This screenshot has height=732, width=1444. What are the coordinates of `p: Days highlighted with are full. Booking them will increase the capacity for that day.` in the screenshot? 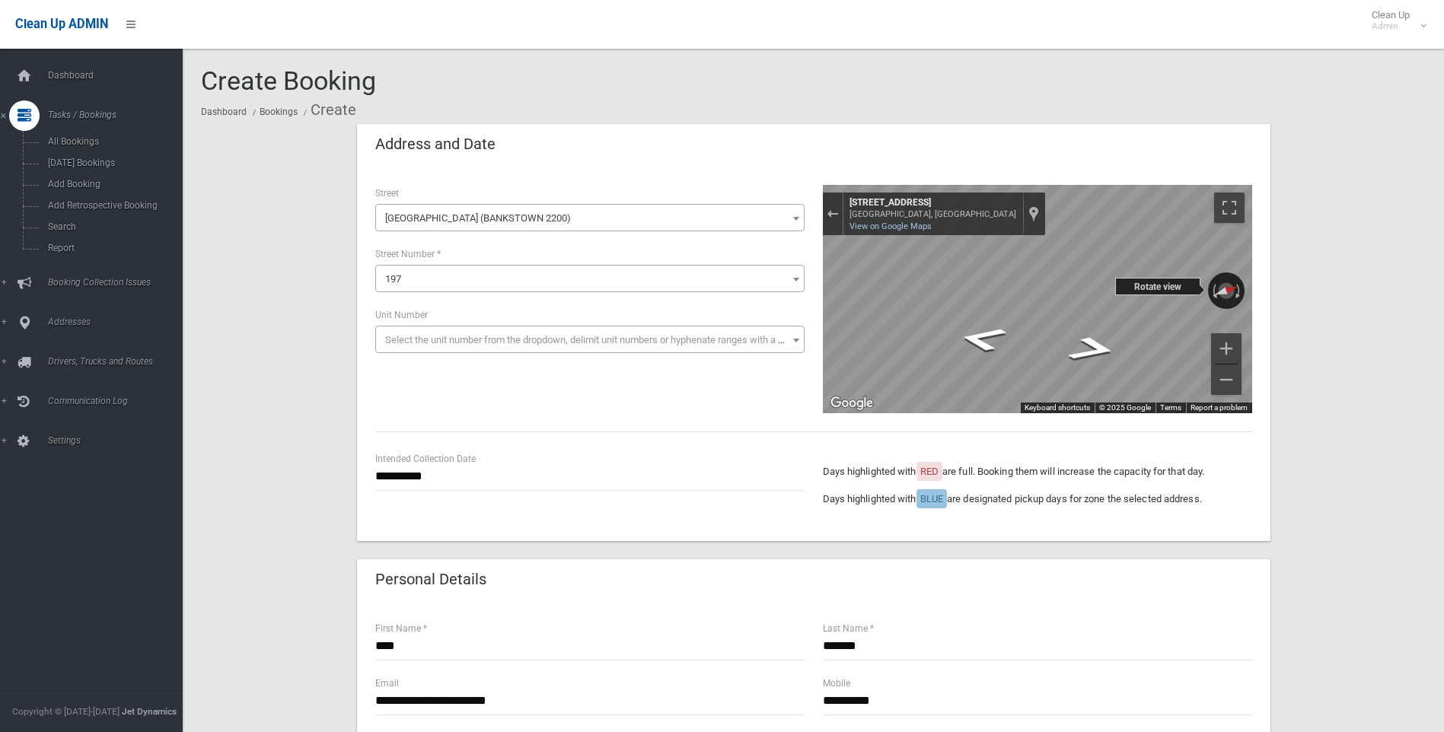 It's located at (1038, 472).